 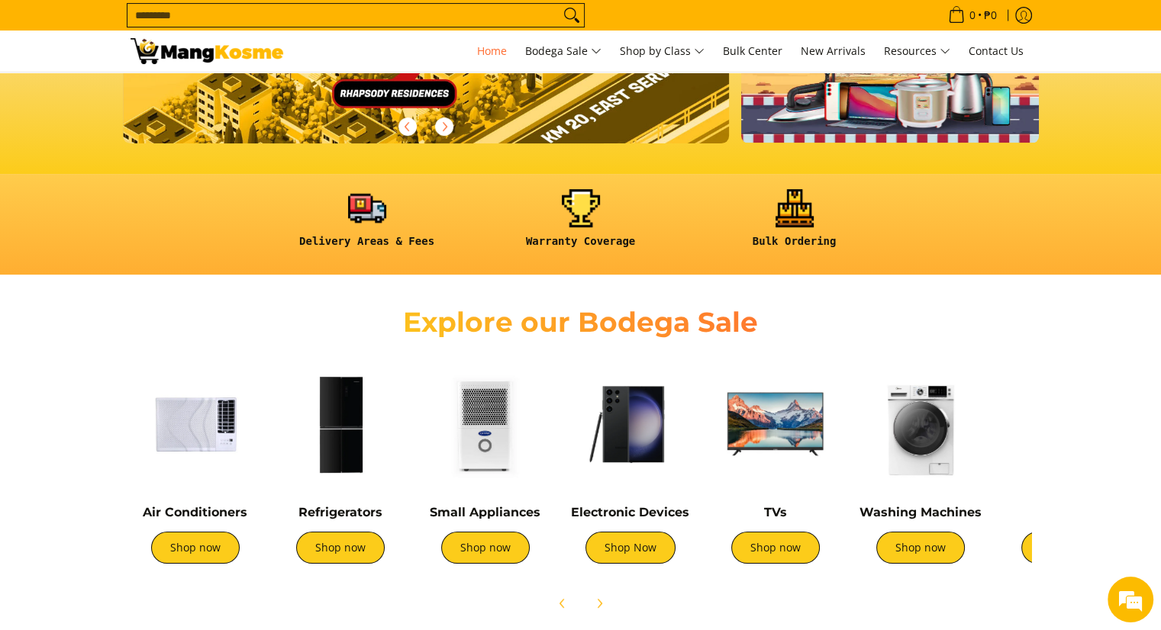 I want to click on a: <h6><strong>Warranty Coverage</strong></h6>, so click(x=581, y=224).